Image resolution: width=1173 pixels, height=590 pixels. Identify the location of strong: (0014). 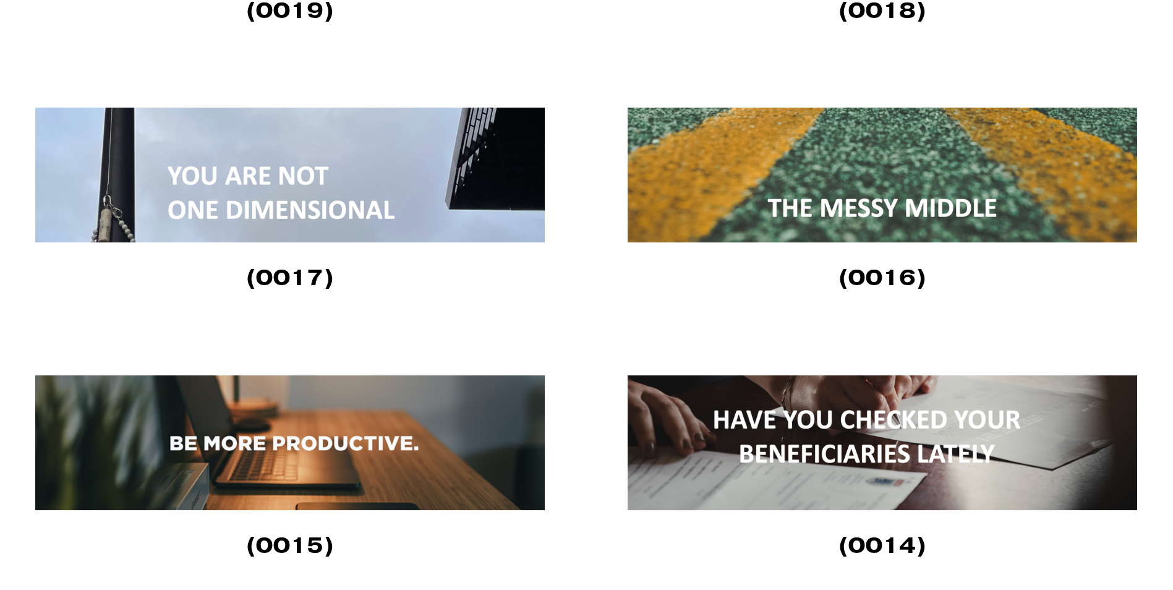
(882, 545).